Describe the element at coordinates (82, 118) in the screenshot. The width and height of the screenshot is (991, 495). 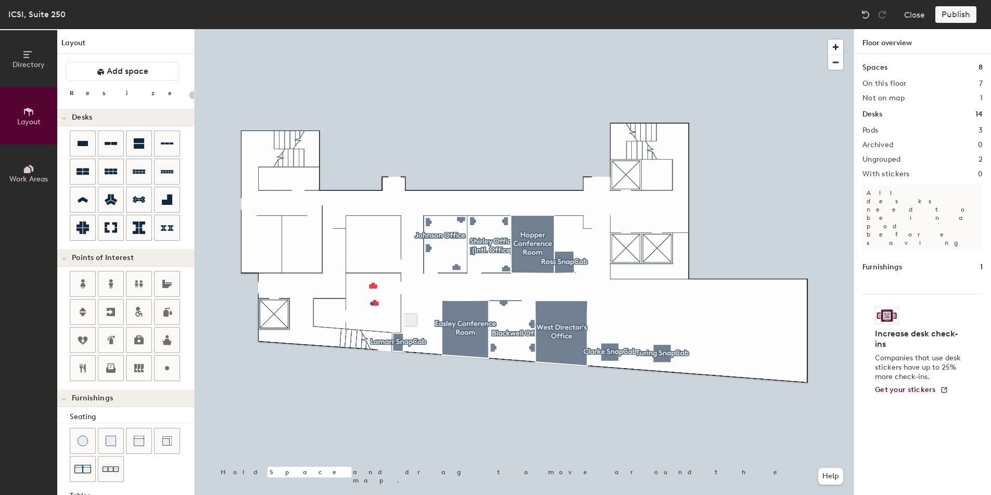
I see `span: Desks` at that location.